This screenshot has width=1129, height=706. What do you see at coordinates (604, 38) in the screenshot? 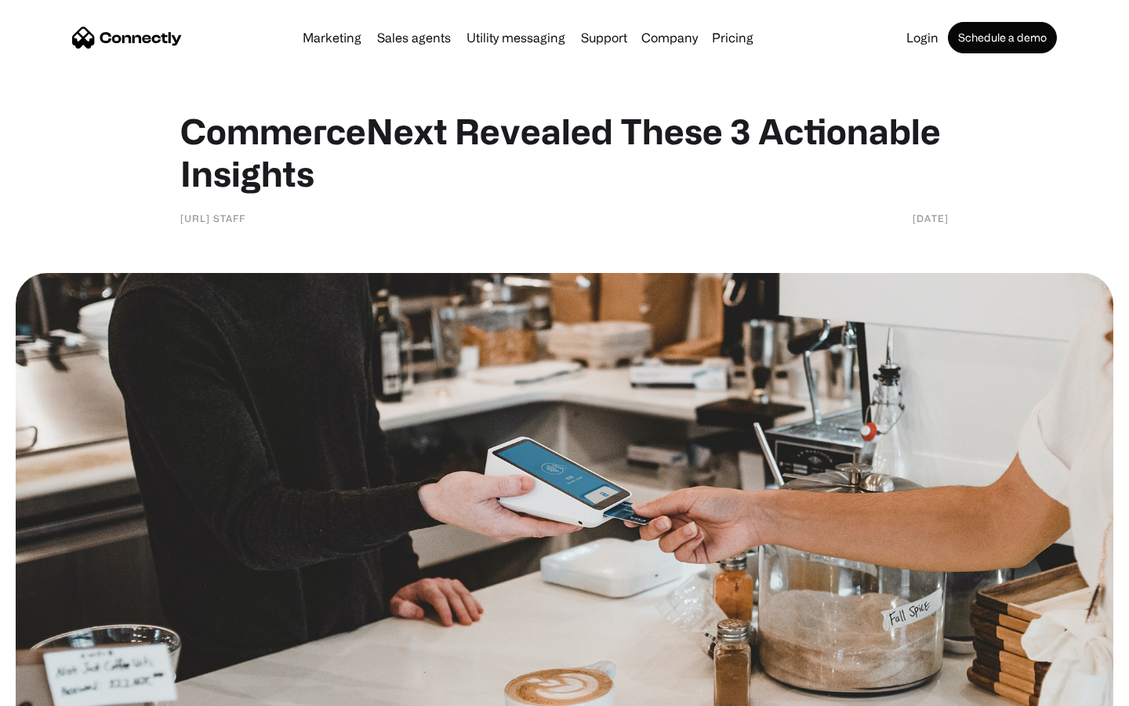
I see `a: Support` at bounding box center [604, 38].